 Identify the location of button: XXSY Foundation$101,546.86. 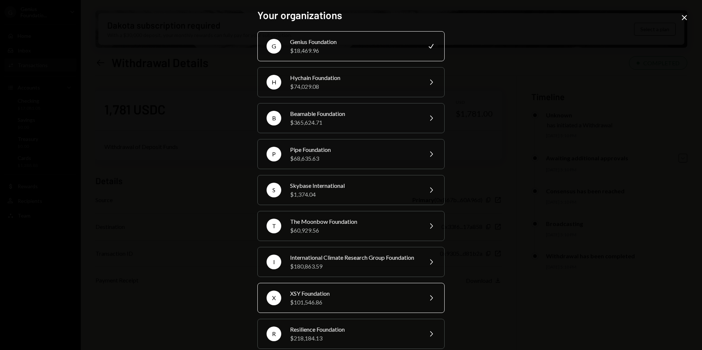
(351, 298).